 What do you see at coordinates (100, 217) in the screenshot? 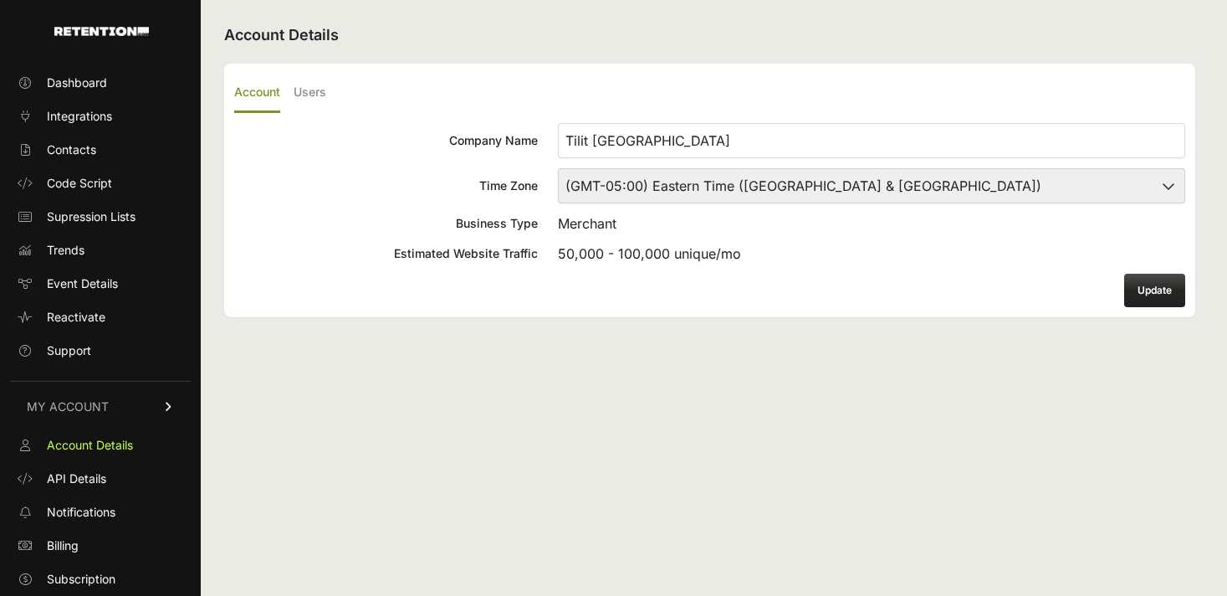
I see `a: Supression Lists` at bounding box center [100, 217].